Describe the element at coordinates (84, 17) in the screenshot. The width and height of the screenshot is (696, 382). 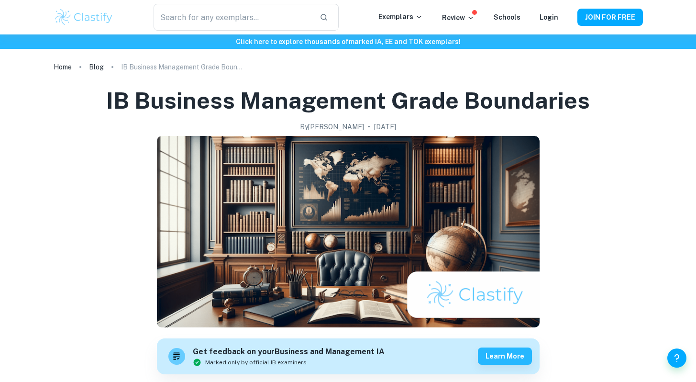
I see `a: Clastify logo` at that location.